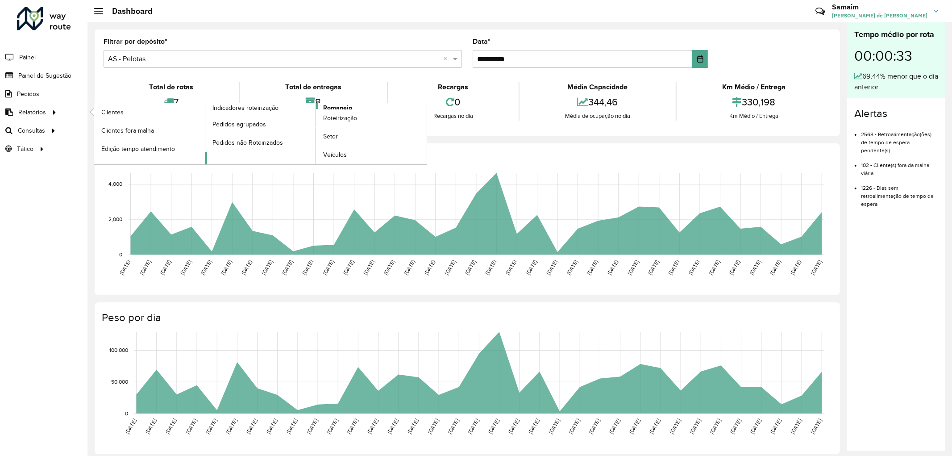 This screenshot has height=456, width=952. Describe the element at coordinates (45, 75) in the screenshot. I see `span: Painel de Sugestão` at that location.